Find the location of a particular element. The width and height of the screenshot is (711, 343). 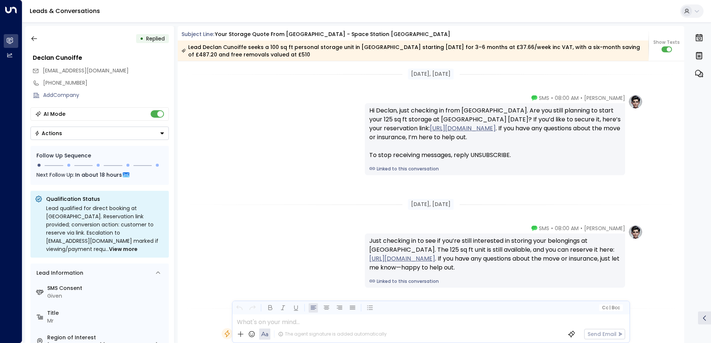

label: Region of Interest is located at coordinates (106, 338).